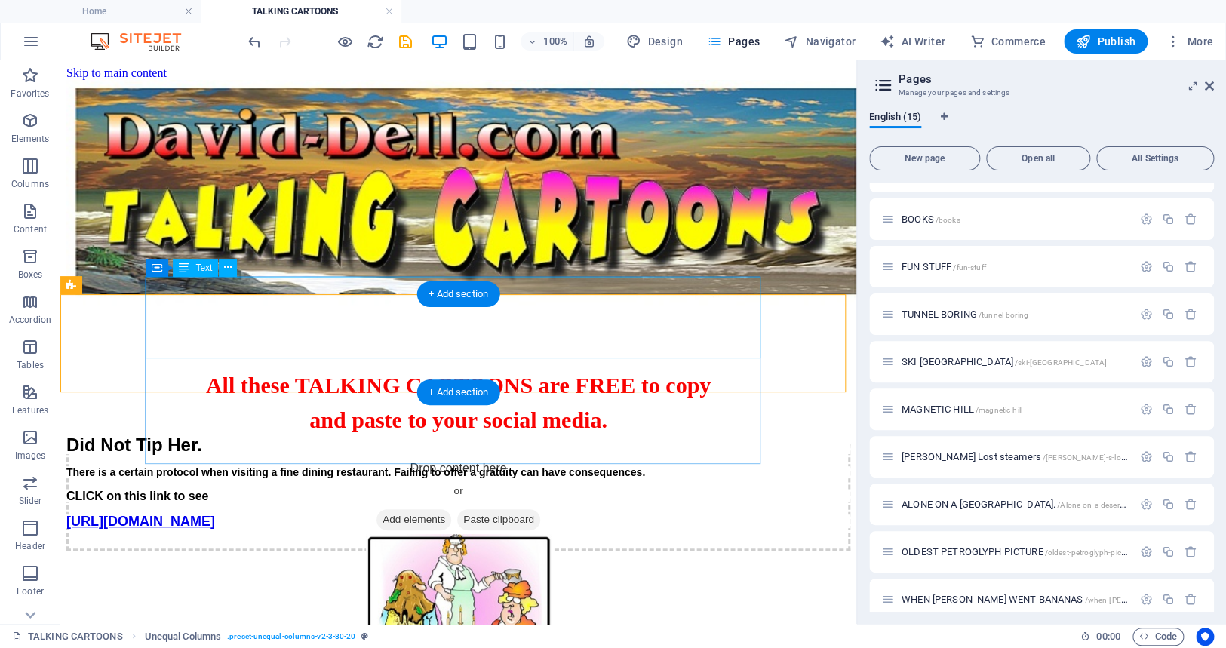  I want to click on span: English (15), so click(895, 118).